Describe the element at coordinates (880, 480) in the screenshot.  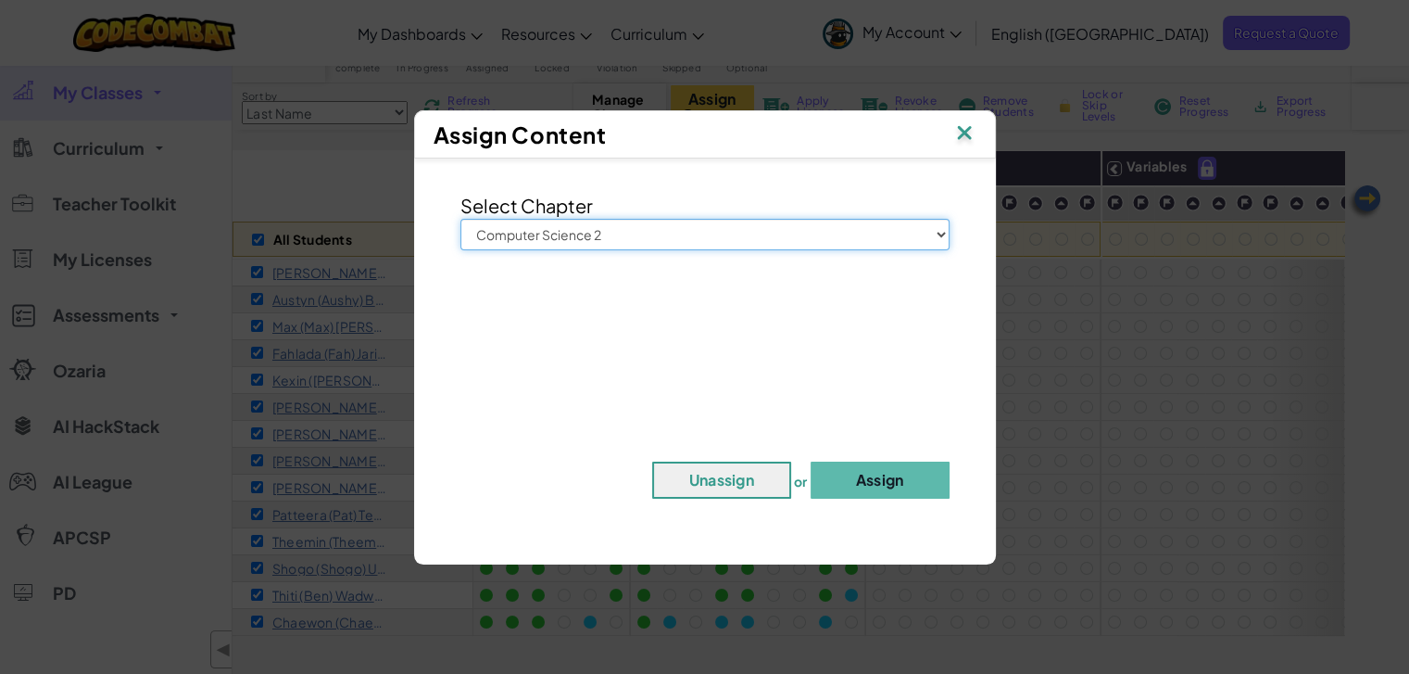
I see `button: Assign` at that location.